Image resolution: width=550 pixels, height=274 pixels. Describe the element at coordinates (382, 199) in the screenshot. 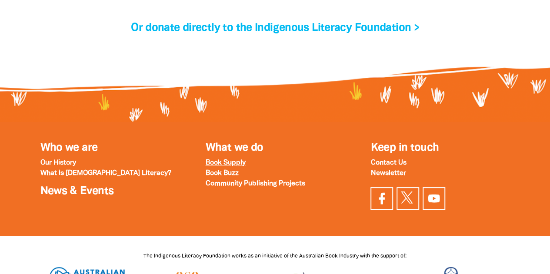

I see `a: Visit our facebook page` at that location.